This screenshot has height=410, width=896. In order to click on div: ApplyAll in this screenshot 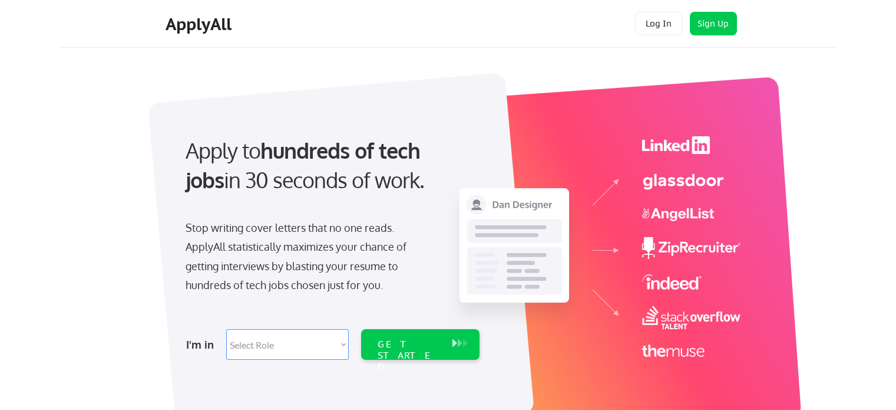, I will do `click(200, 24)`.